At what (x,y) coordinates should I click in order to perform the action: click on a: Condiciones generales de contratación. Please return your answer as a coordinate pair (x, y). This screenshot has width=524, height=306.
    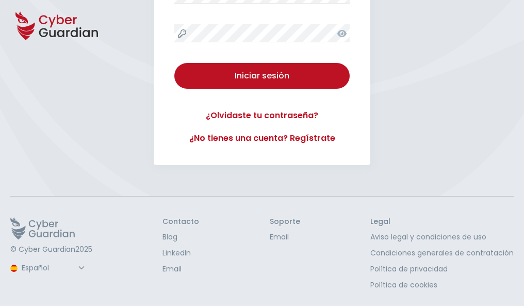
    Looking at the image, I should click on (442, 253).